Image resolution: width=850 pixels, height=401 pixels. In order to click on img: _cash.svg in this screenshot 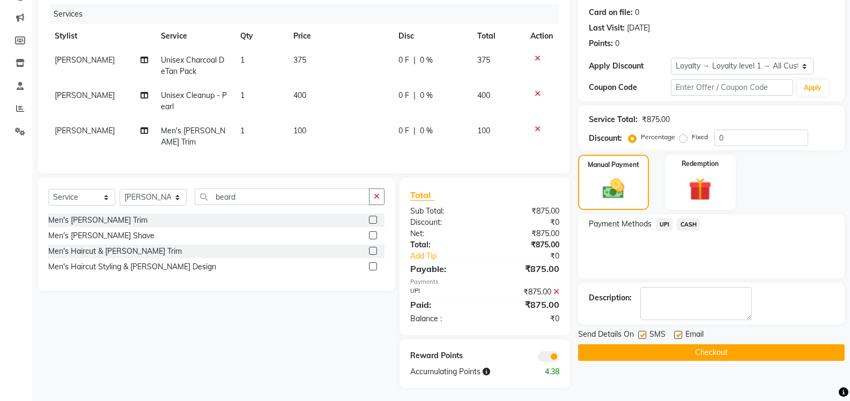, I will do `click(613, 189)`.